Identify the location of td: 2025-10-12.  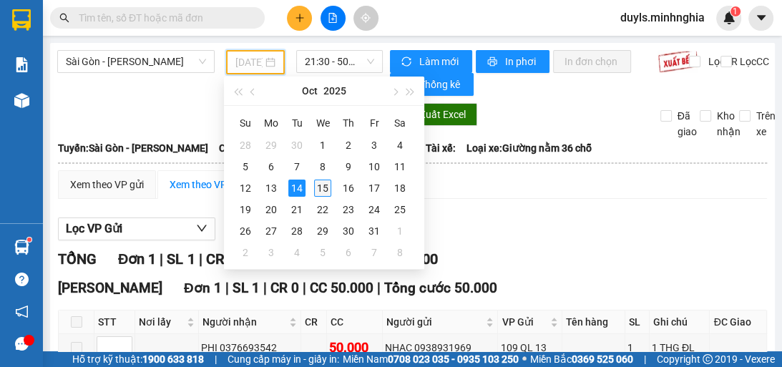
(245, 188).